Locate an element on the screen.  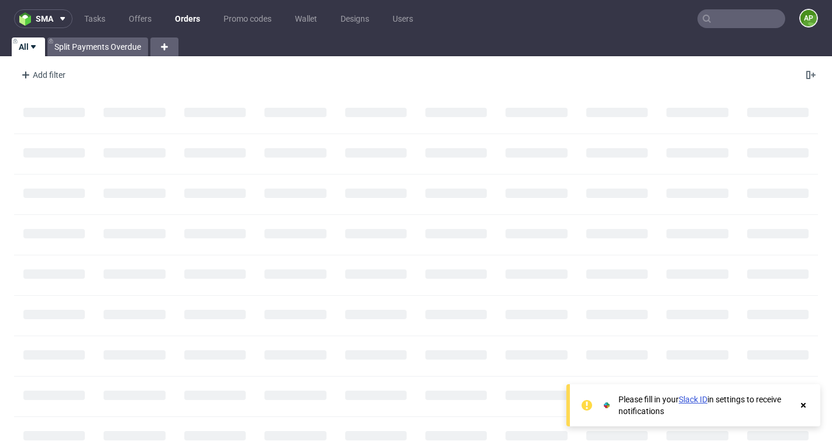
a: Offers is located at coordinates (140, 19).